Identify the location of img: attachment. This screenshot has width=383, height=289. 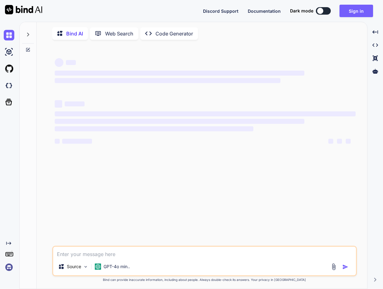
(334, 267).